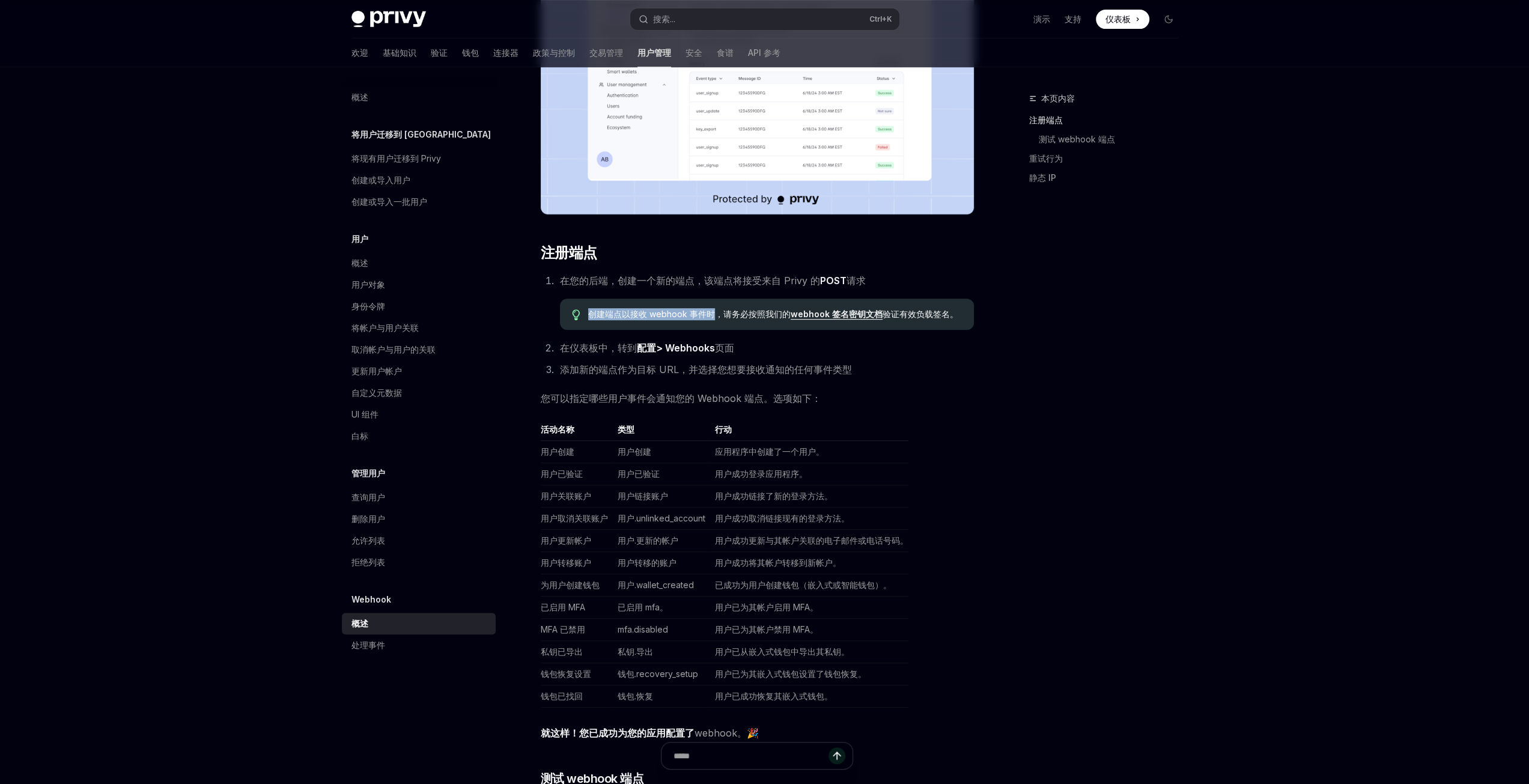 The height and width of the screenshot is (784, 1529). Describe the element at coordinates (376, 370) in the screenshot. I see `font: 更新用户帐户` at that location.